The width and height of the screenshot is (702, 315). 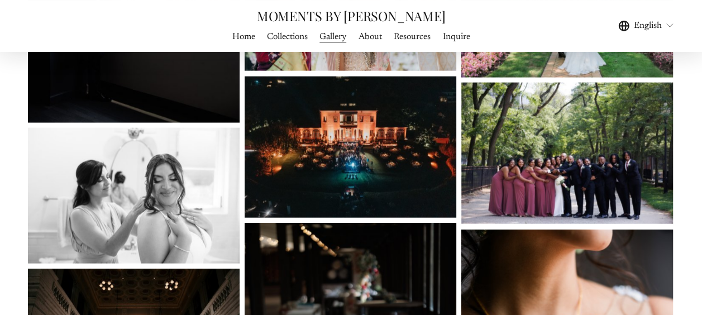 What do you see at coordinates (370, 36) in the screenshot?
I see `a: About` at bounding box center [370, 36].